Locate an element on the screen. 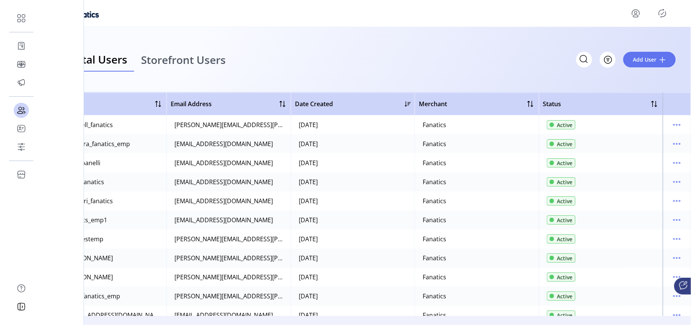  button: Filter Button is located at coordinates (608, 60).